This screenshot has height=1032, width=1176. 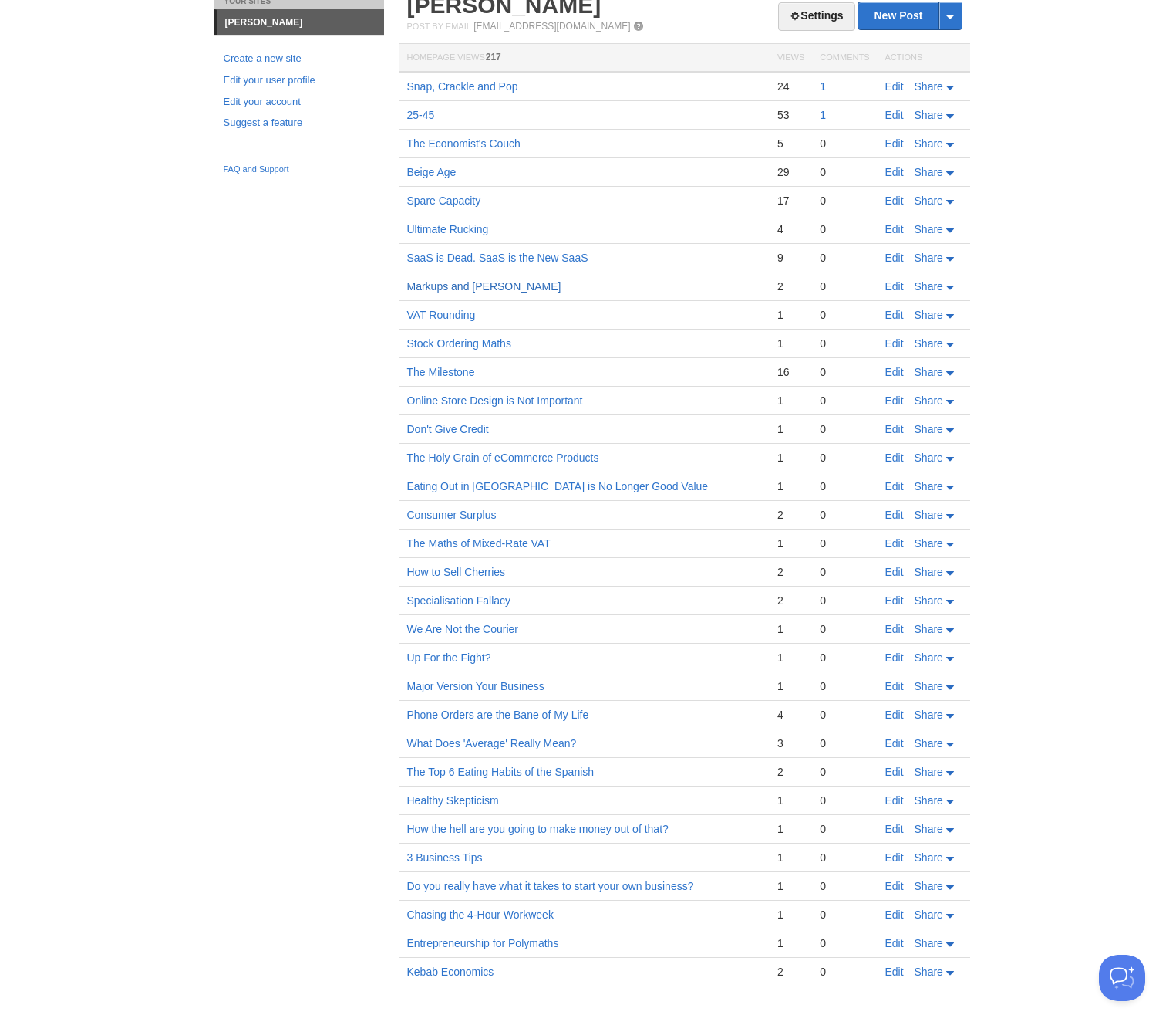 I want to click on a: Consumer Surplus, so click(x=452, y=515).